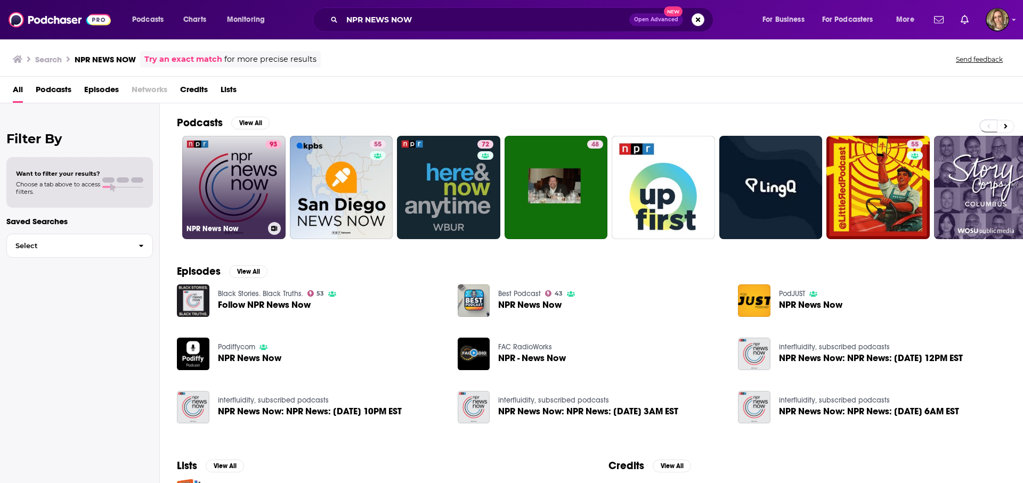  What do you see at coordinates (183, 59) in the screenshot?
I see `a: Try an exact match` at bounding box center [183, 59].